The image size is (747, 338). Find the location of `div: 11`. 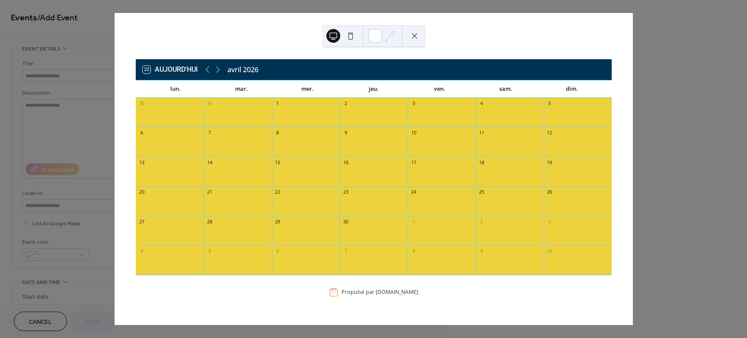

div: 11 is located at coordinates (481, 133).